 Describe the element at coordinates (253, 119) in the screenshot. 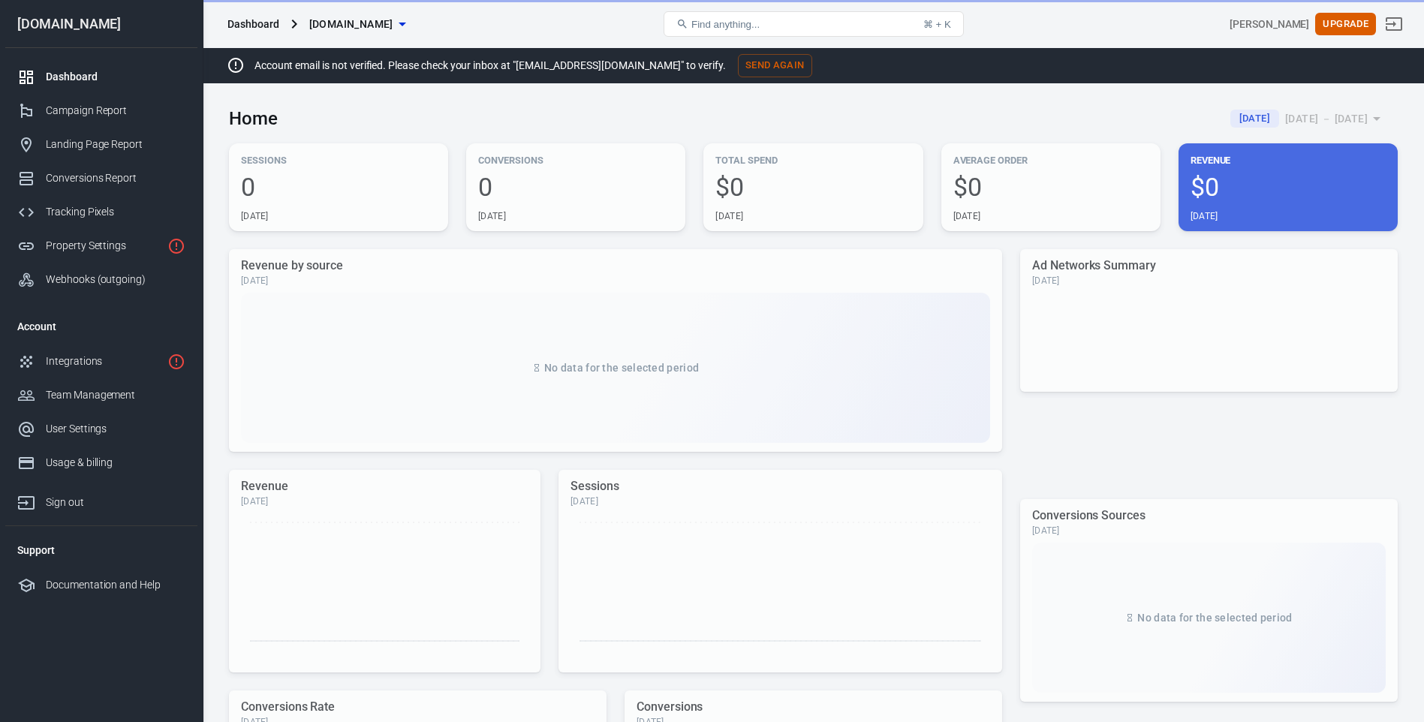

I see `h3: Home` at that location.